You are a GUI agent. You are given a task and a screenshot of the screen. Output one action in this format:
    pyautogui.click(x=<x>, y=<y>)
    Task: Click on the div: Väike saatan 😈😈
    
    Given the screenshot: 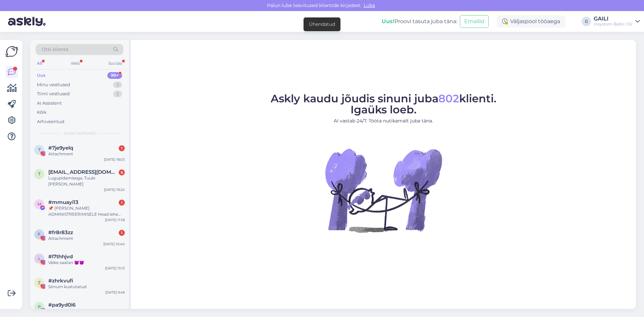 What is the action you would take?
    pyautogui.click(x=87, y=263)
    